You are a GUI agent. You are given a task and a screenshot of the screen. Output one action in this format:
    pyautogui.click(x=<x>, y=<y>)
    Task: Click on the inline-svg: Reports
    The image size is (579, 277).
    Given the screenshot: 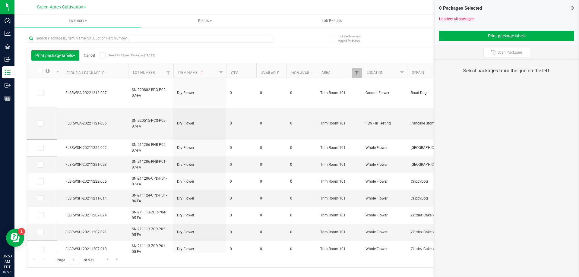 What is the action you would take?
    pyautogui.click(x=8, y=98)
    